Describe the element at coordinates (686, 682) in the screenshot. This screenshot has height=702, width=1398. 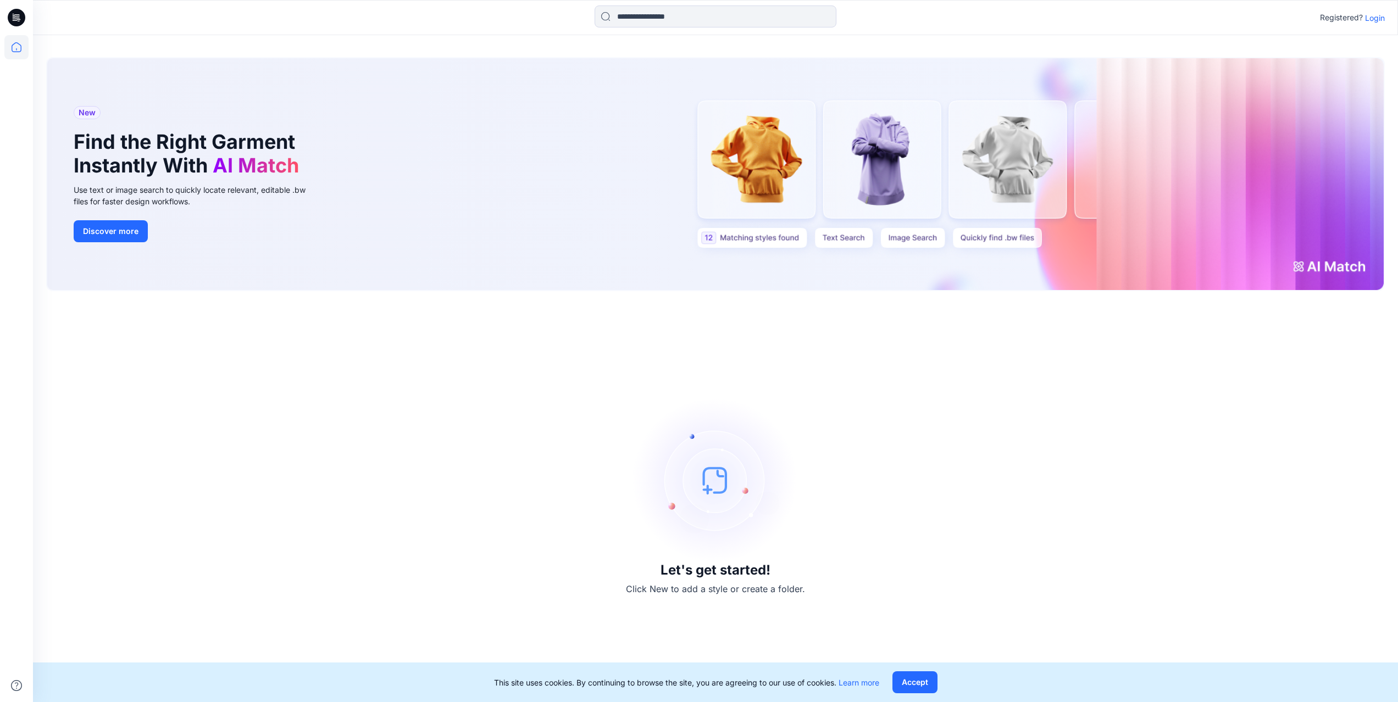
I see `p: This site uses cookies. By continuing to browse the site, you are agreeing to our use of cookies.` at that location.